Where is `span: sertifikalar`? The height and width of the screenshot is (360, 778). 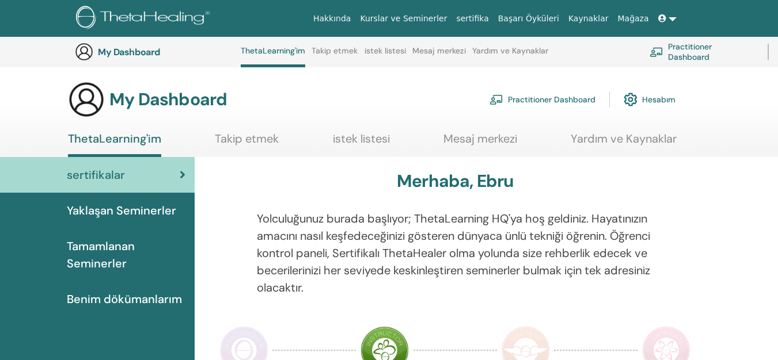 span: sertifikalar is located at coordinates (96, 175).